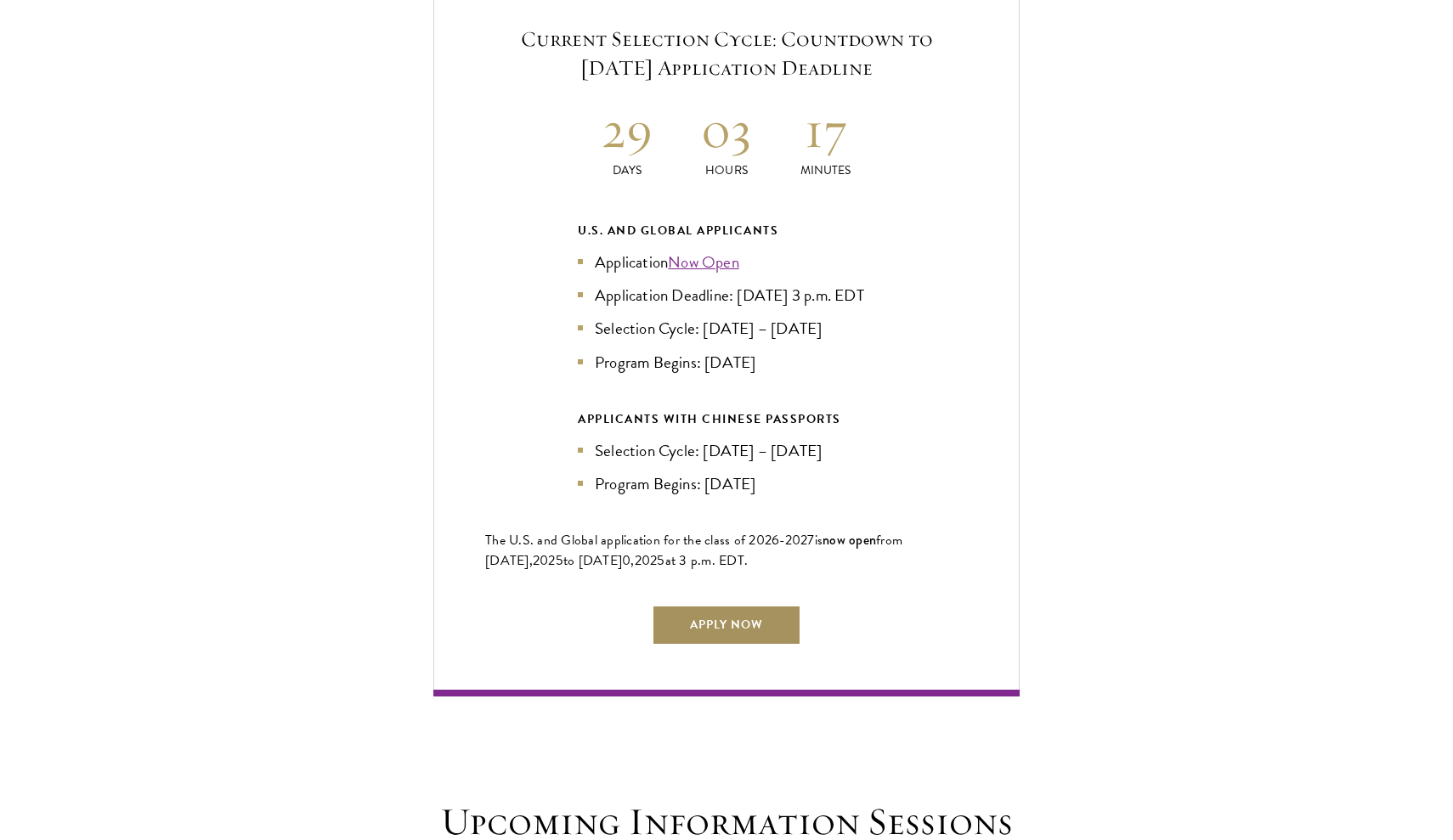  What do you see at coordinates (793, 541) in the screenshot?
I see `span: -202` at bounding box center [793, 541].